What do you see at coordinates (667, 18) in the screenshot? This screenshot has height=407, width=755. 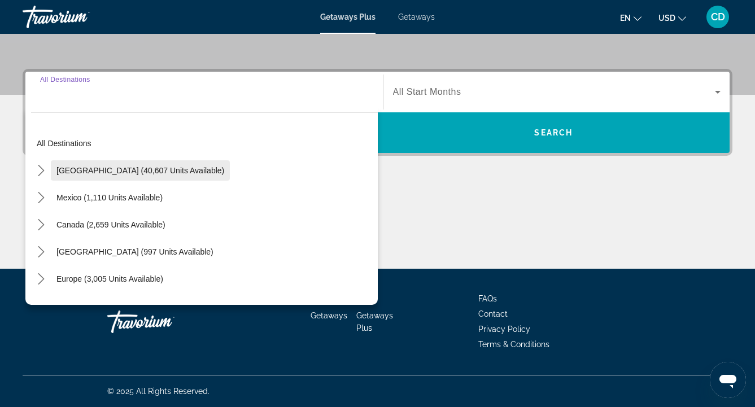 I see `span: USD` at bounding box center [667, 18].